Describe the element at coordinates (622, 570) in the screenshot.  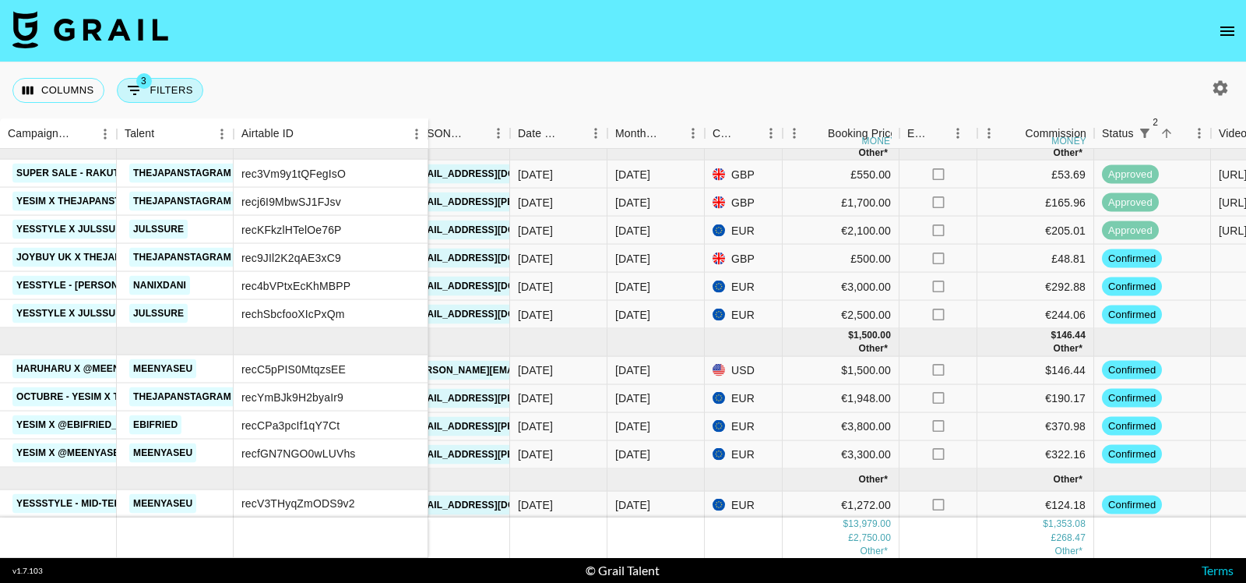
I see `div: © Grail Talent` at that location.